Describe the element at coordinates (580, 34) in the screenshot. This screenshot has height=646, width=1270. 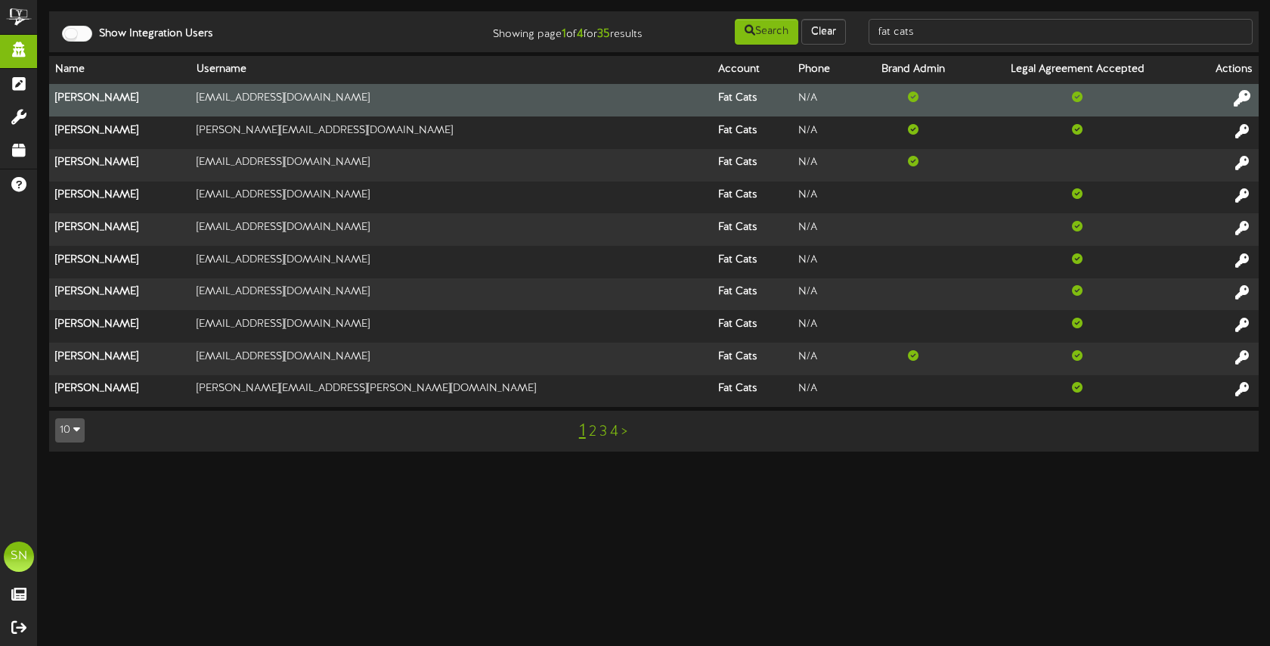
I see `strong: 4` at that location.